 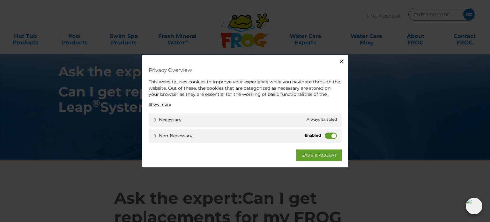 What do you see at coordinates (474, 206) in the screenshot?
I see `img: openIcon` at bounding box center [474, 206].